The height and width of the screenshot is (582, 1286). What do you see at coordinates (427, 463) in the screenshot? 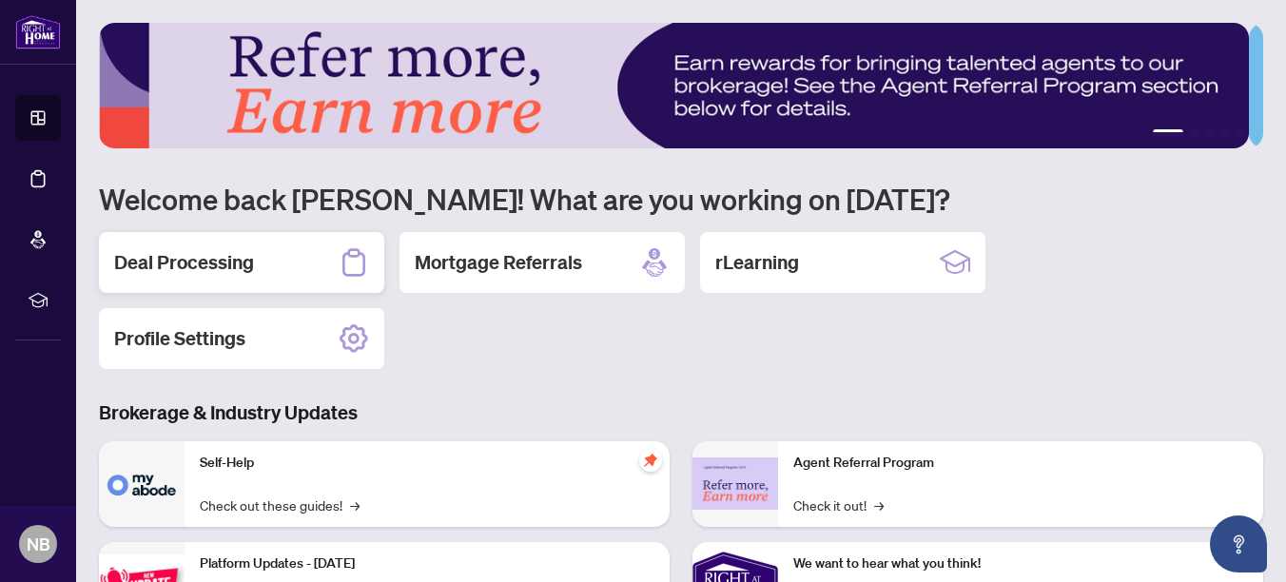
I see `p: Self-Help` at bounding box center [427, 463].